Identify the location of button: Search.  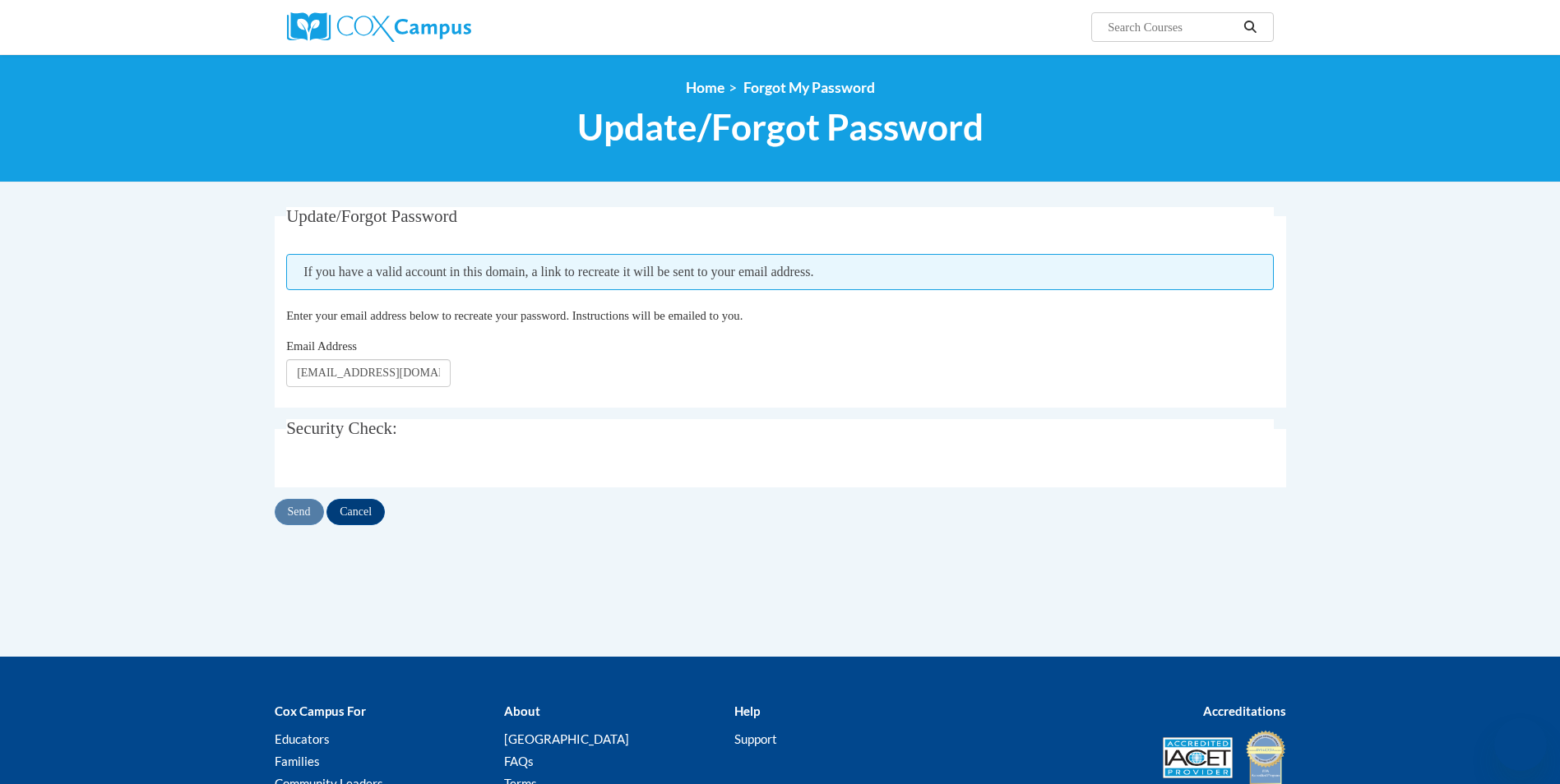
(1250, 27).